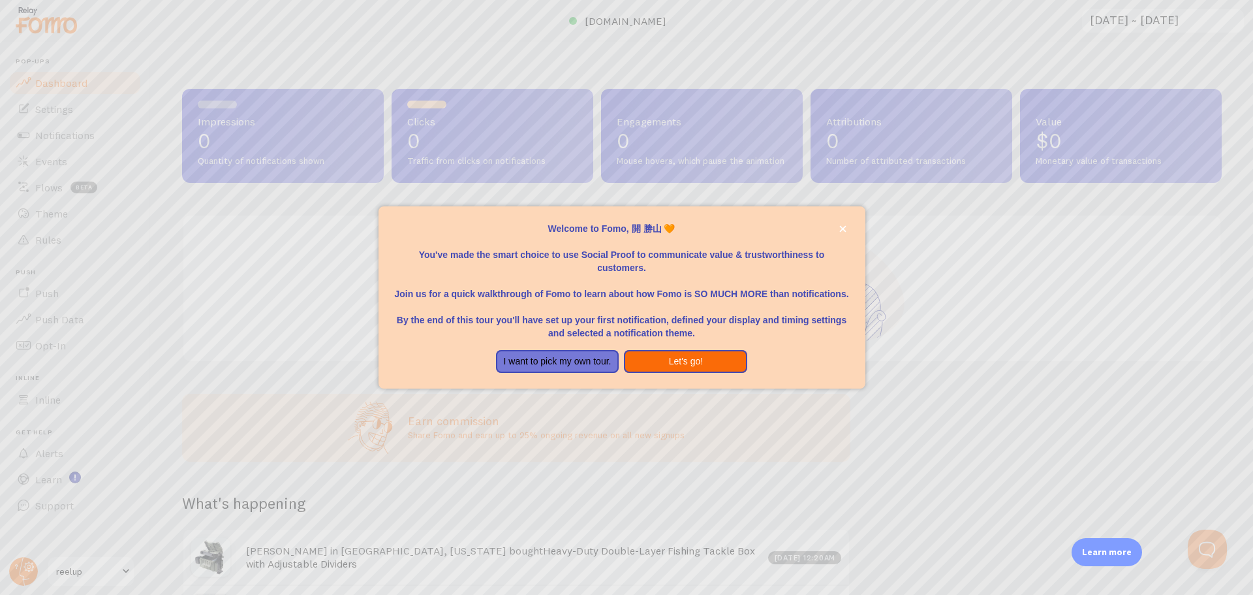  I want to click on p: You've made the smart choice to use Social Proof to communicate value & trustworthiness to custom..., so click(622, 255).